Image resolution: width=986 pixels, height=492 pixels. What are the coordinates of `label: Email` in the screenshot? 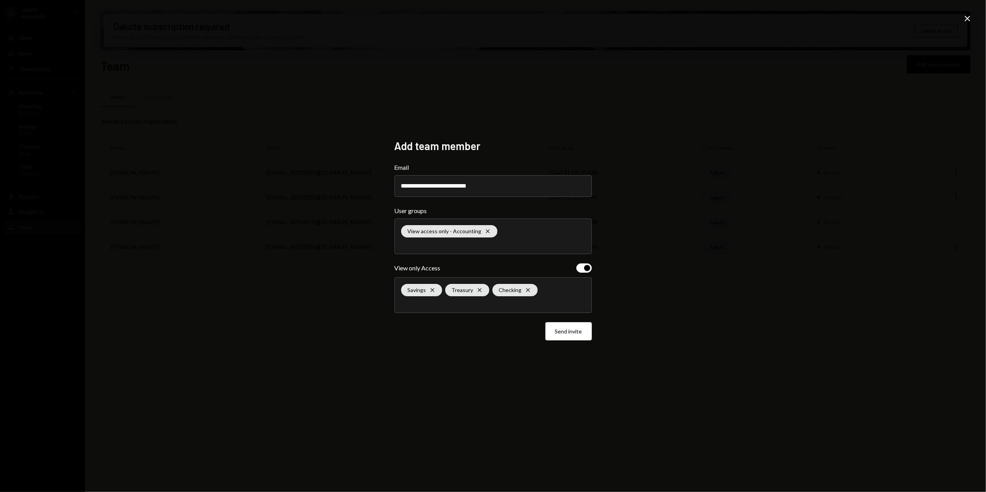 It's located at (493, 167).